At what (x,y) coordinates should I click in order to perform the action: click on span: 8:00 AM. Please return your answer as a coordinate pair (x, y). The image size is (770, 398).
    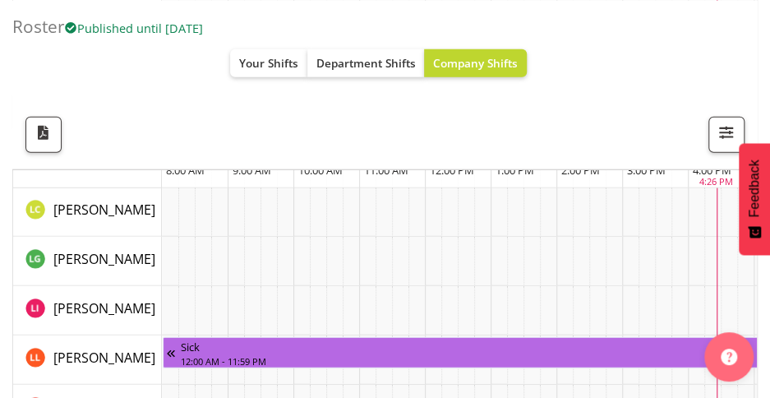
    Looking at the image, I should click on (185, 170).